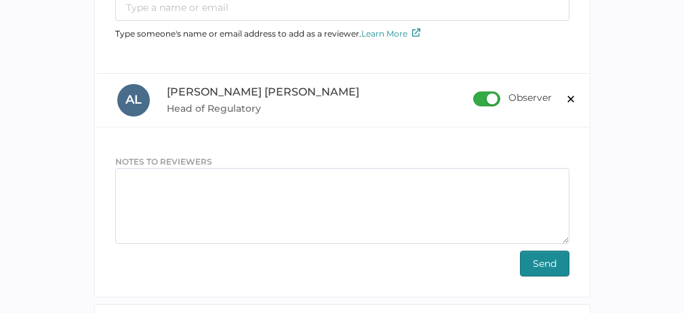  What do you see at coordinates (545, 264) in the screenshot?
I see `span: Send` at bounding box center [545, 264].